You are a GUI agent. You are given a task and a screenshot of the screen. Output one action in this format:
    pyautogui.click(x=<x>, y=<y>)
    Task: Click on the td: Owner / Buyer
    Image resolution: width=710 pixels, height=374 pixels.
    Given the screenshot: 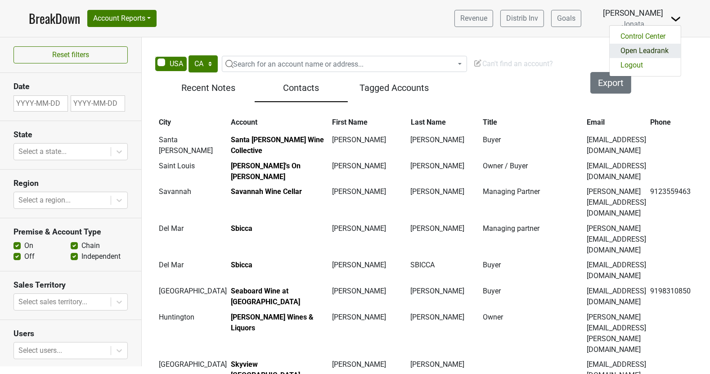 What is the action you would take?
    pyautogui.click(x=533, y=172)
    